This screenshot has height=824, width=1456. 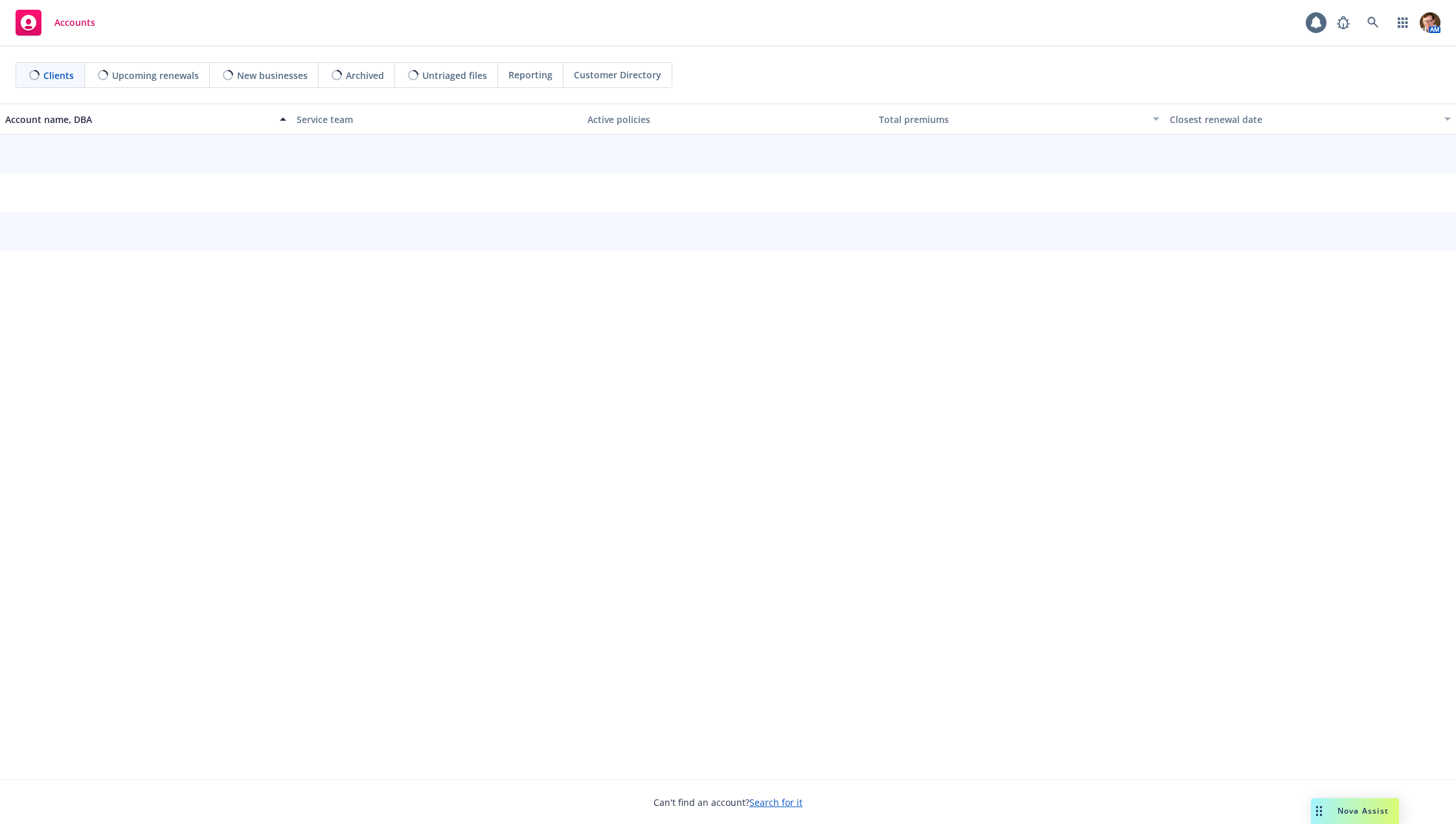 I want to click on div: Total premiums, so click(x=1012, y=119).